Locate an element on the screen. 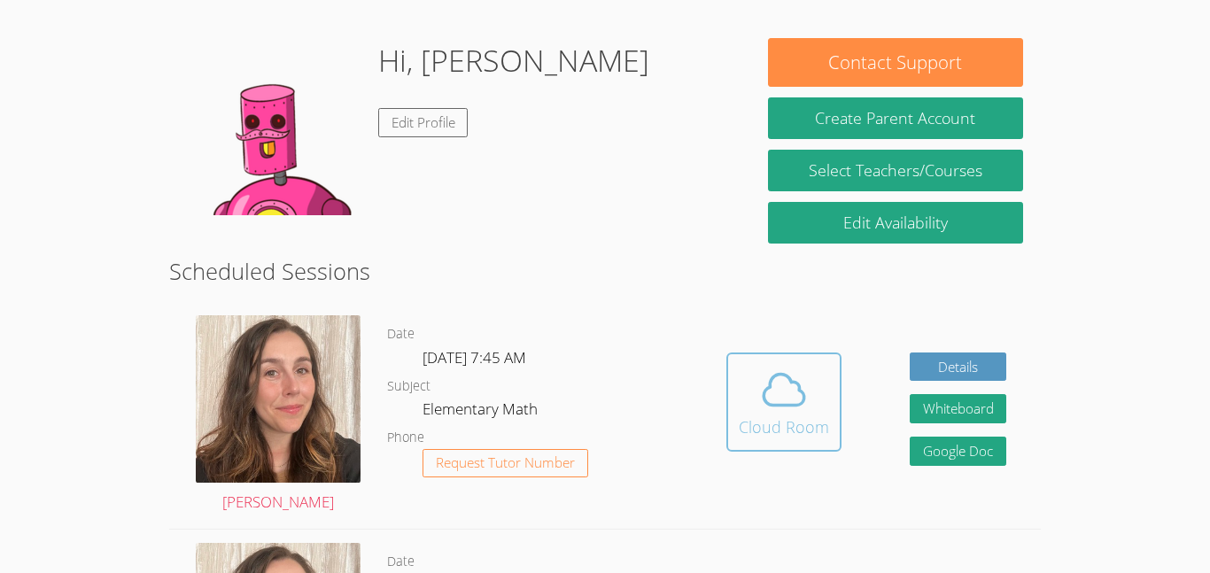 Image resolution: width=1210 pixels, height=573 pixels. a: Edit Profile is located at coordinates (423, 122).